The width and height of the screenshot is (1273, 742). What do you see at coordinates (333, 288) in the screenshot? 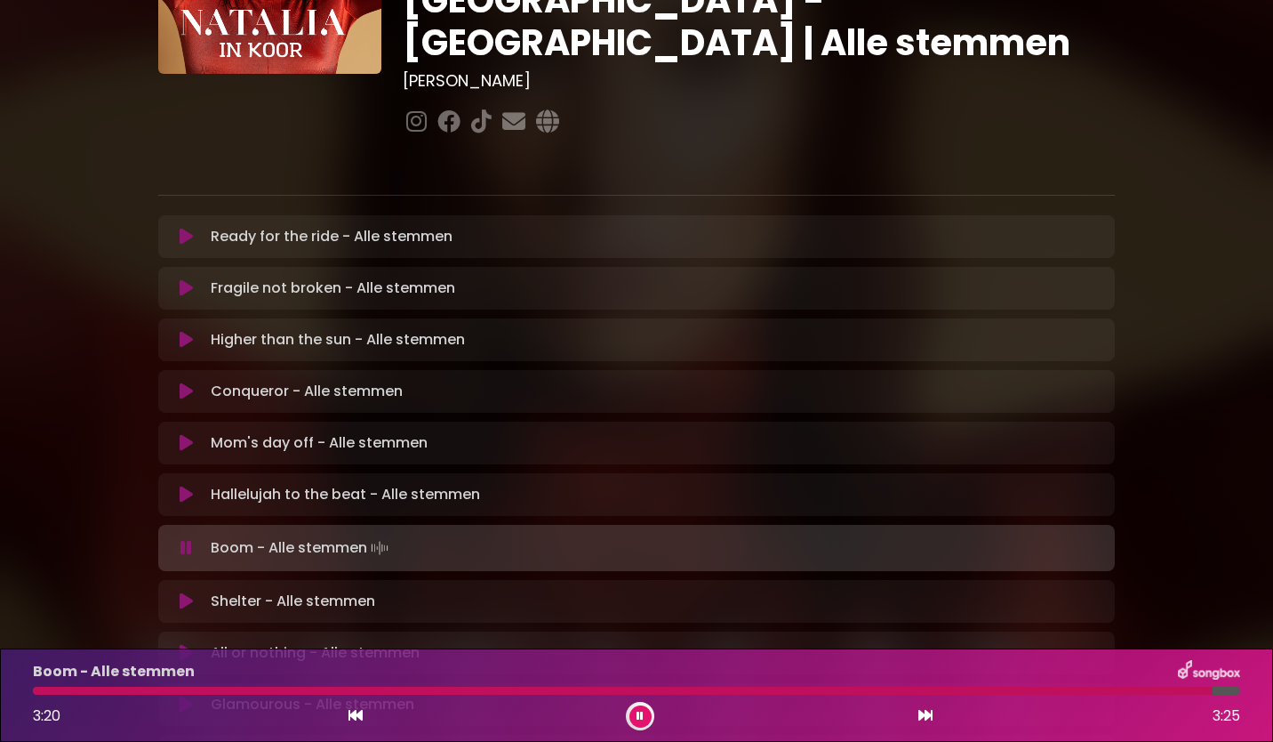
I see `p: Fragile not broken - Alle stemmen` at bounding box center [333, 288].